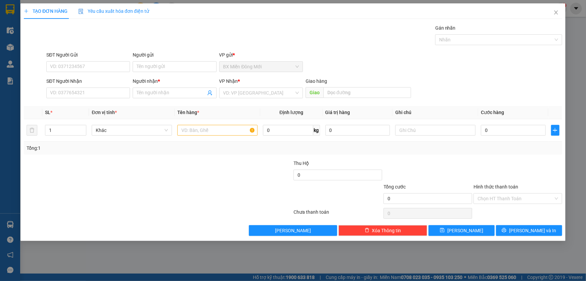 The width and height of the screenshot is (586, 281). I want to click on span: close, so click(556, 12).